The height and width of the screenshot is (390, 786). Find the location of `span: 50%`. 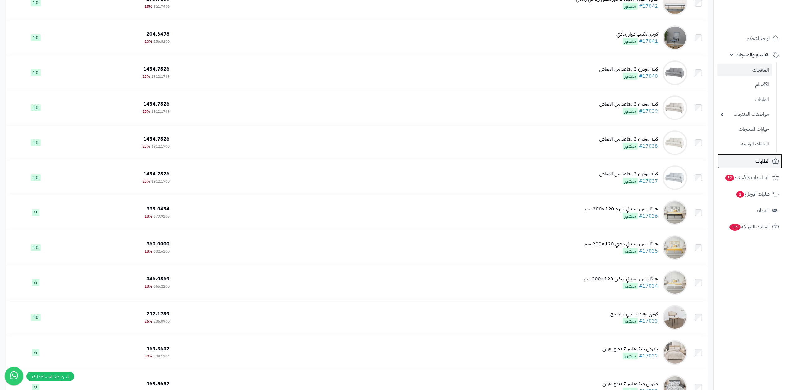

span: 50% is located at coordinates (148, 356).